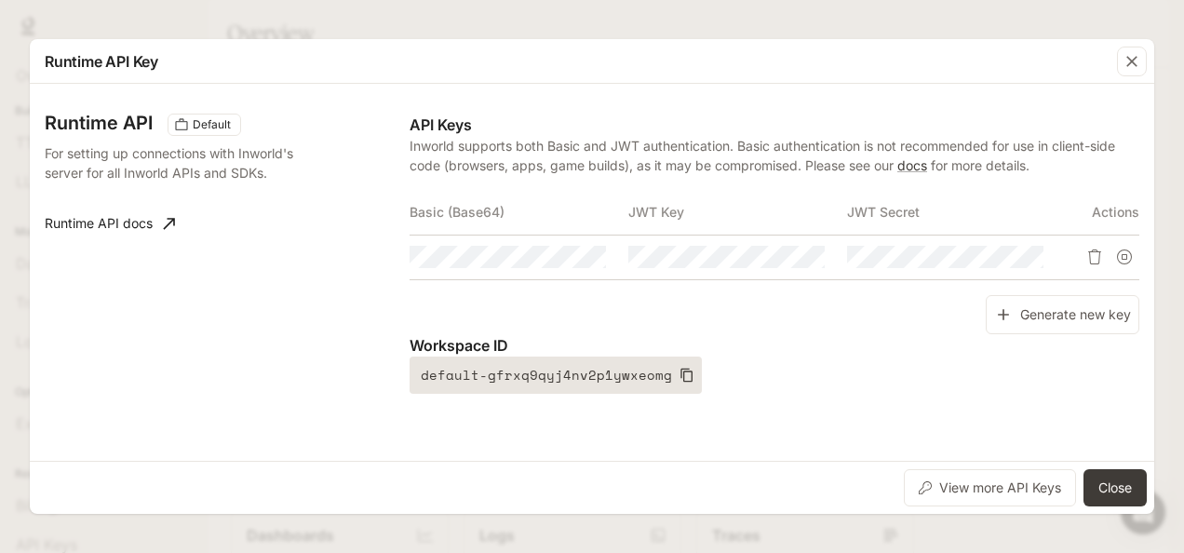  Describe the element at coordinates (556, 375) in the screenshot. I see `button: default-gfrxq9qyj4nv2p1ywxeomg` at that location.